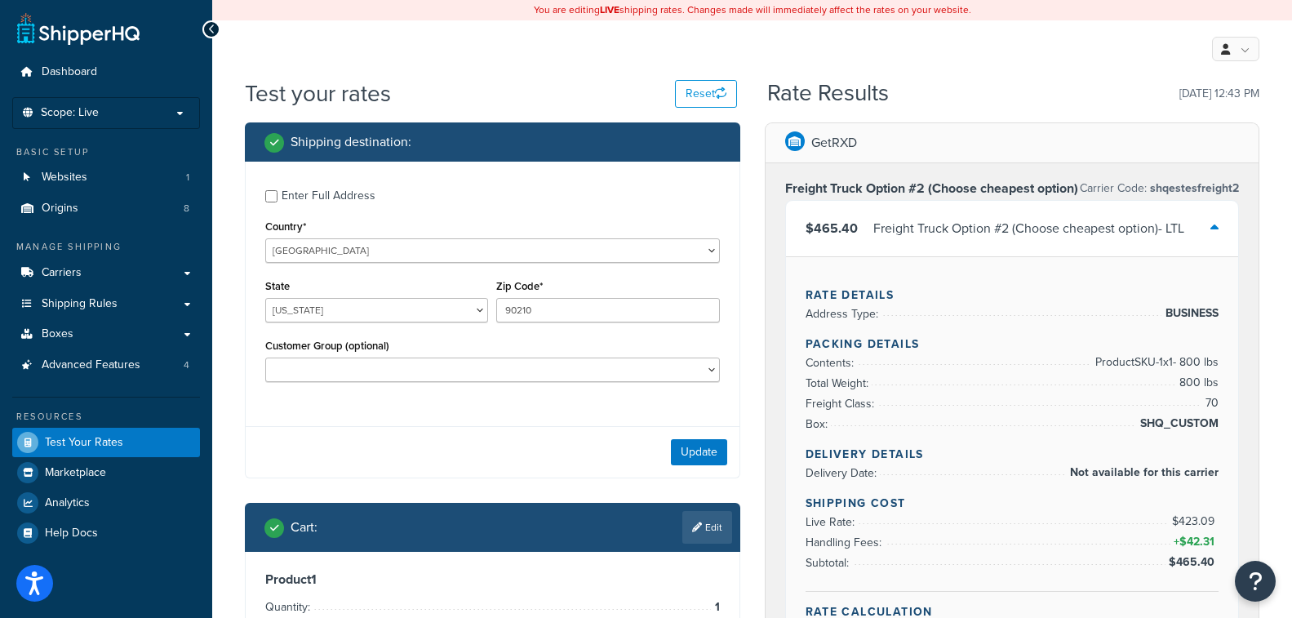 The height and width of the screenshot is (618, 1292). What do you see at coordinates (834, 143) in the screenshot?
I see `p: GetRXD` at bounding box center [834, 143].